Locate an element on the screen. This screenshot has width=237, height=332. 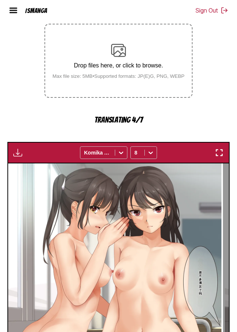
p: Translating 4/7 is located at coordinates (118, 120).